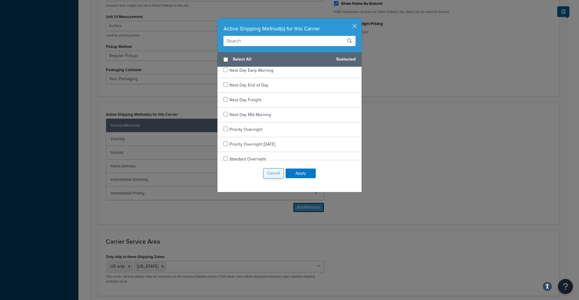 This screenshot has height=300, width=579. Describe the element at coordinates (252, 70) in the screenshot. I see `span: Next Day Early Morning` at that location.